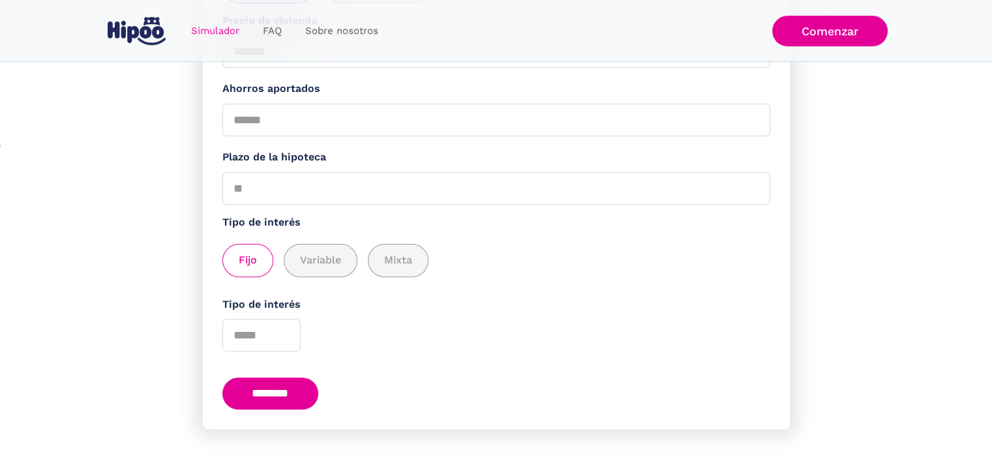 Image resolution: width=992 pixels, height=476 pixels. What do you see at coordinates (248, 260) in the screenshot?
I see `span: Fijo` at bounding box center [248, 260].